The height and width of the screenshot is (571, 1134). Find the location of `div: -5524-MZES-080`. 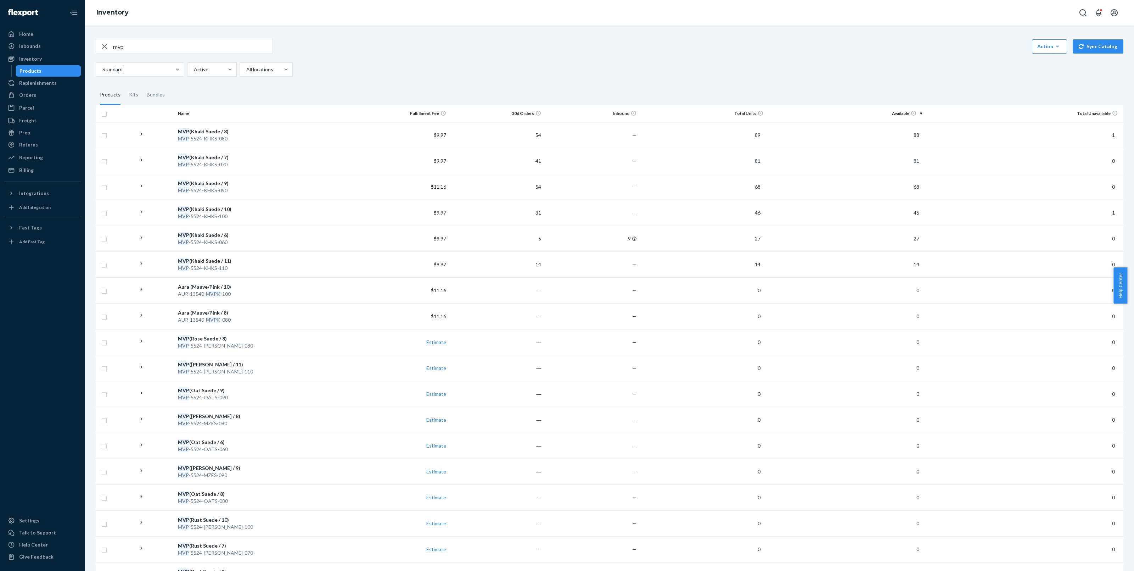

div: -5524-MZES-080 is located at coordinates (264, 423).